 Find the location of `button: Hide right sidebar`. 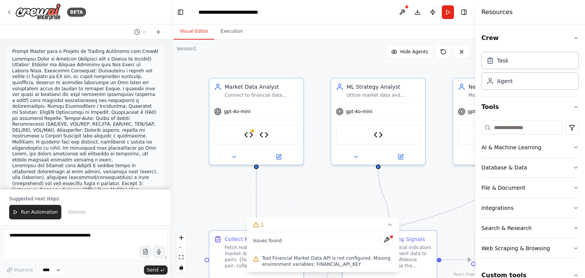

button: Hide right sidebar is located at coordinates (464, 12).